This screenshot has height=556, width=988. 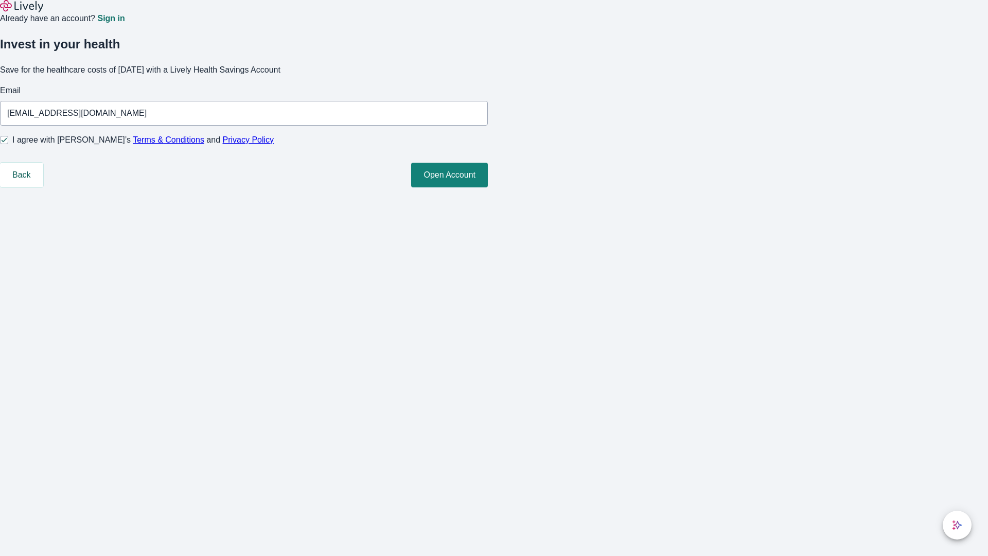 What do you see at coordinates (449, 175) in the screenshot?
I see `button: Open Account` at bounding box center [449, 175].